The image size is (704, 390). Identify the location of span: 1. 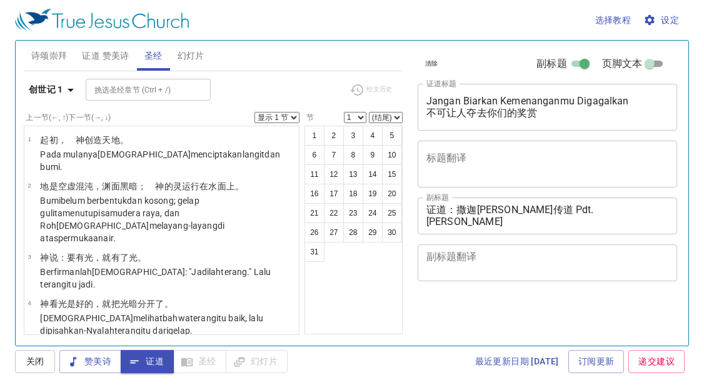
(29, 139).